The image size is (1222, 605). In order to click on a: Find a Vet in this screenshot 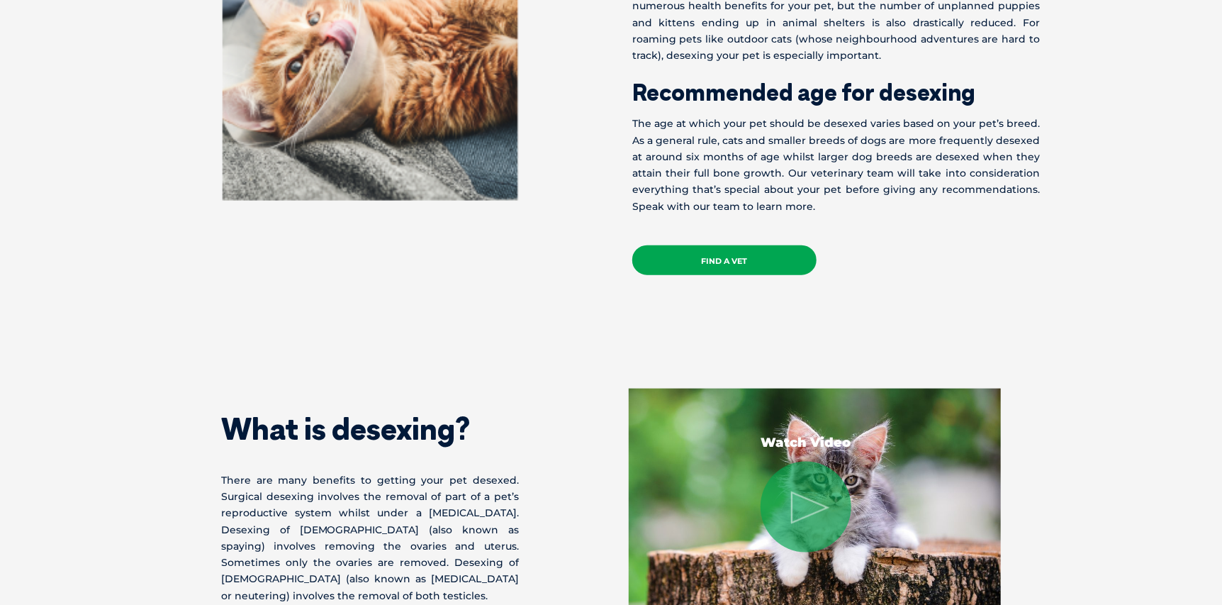, I will do `click(724, 260)`.